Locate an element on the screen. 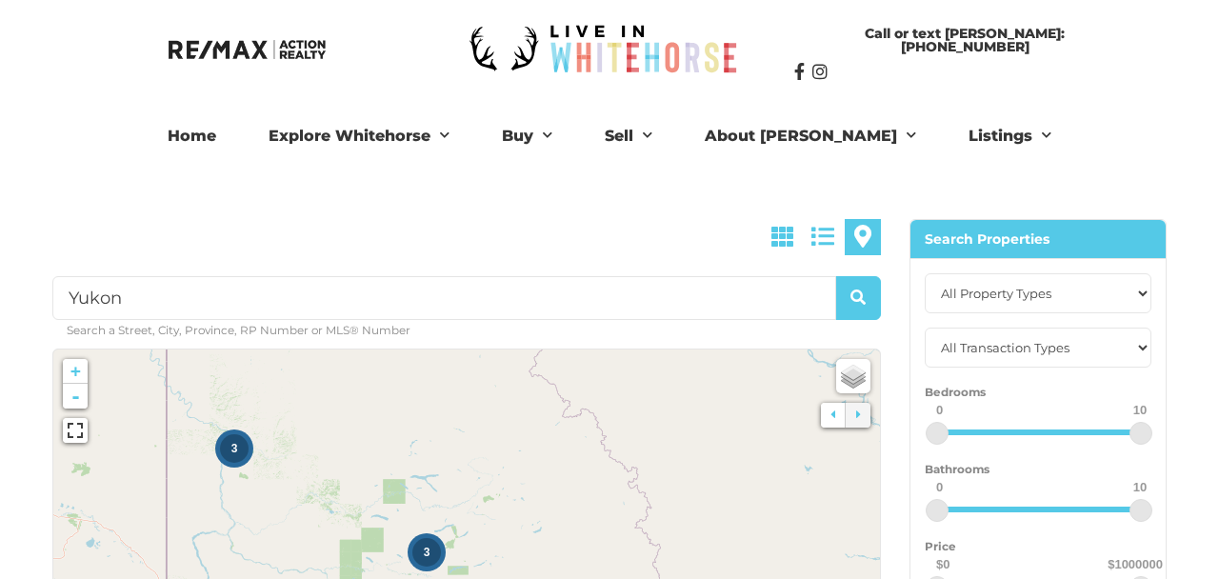  small: Price is located at coordinates (940, 546).